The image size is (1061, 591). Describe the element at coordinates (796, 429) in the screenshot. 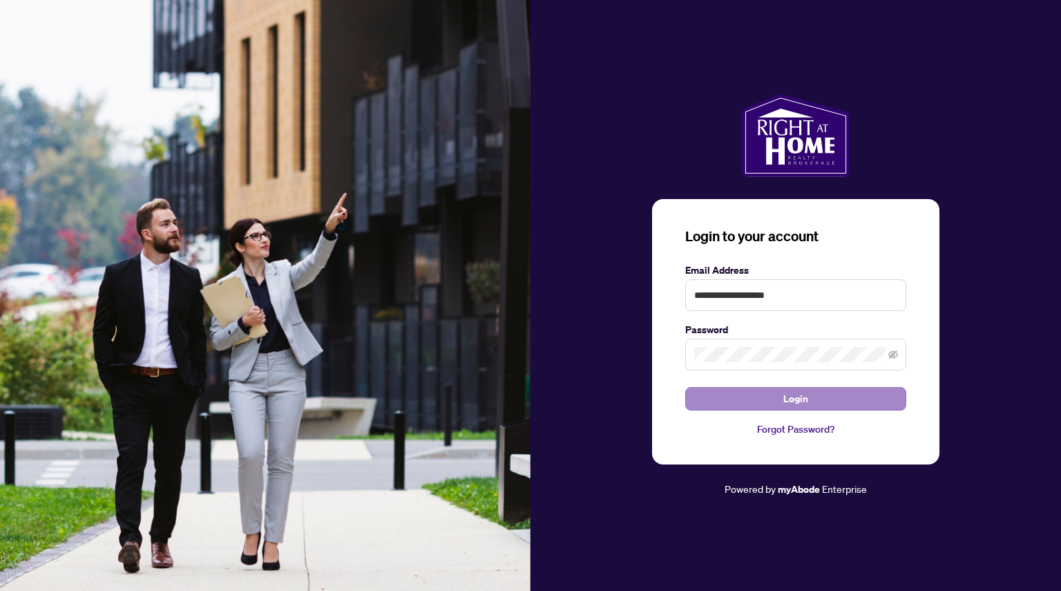

I see `a: Forgot Password?` at that location.